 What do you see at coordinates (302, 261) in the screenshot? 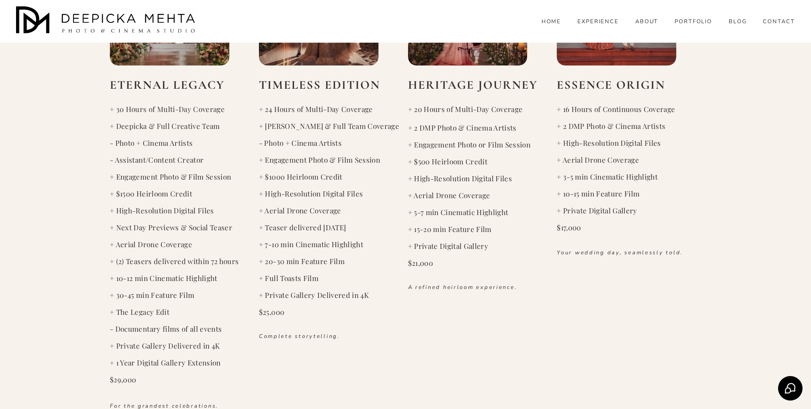
I see `code: + 20-30 min Feature Film` at bounding box center [302, 261].